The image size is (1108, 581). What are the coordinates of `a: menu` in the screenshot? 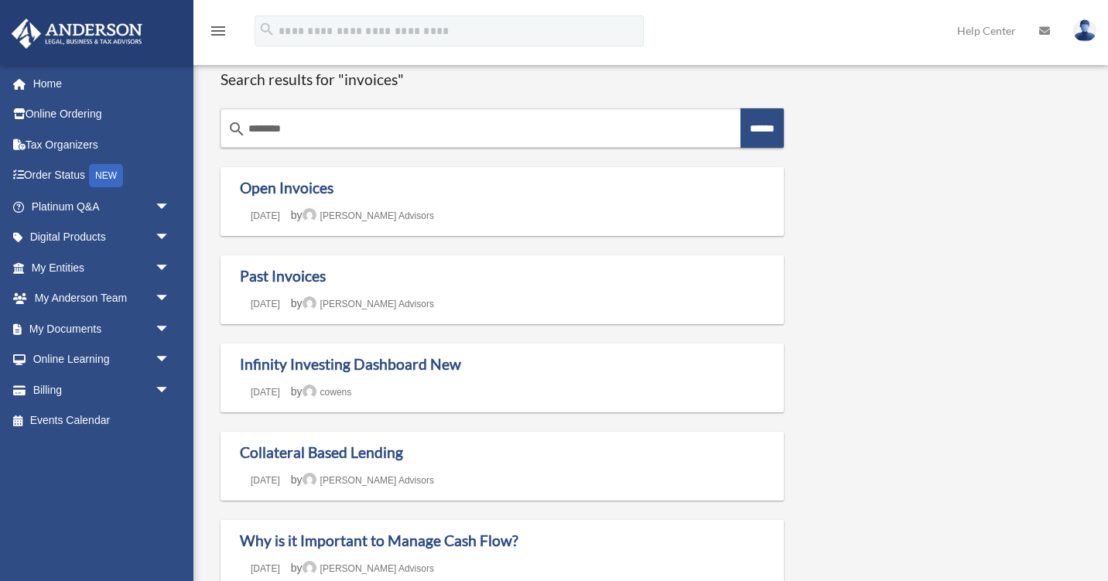 It's located at (218, 33).